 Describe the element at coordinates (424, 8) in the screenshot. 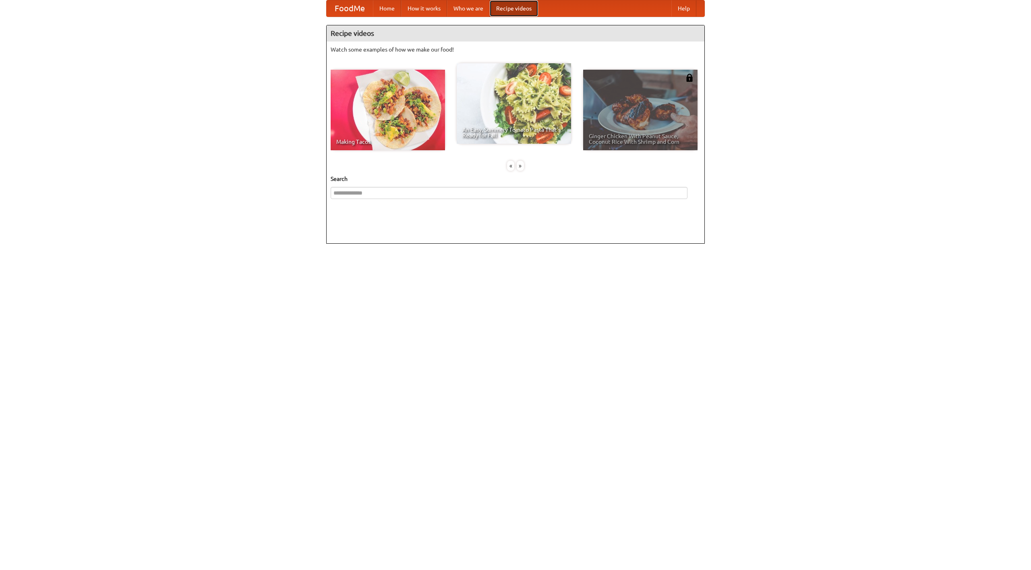

I see `a: How it works` at that location.